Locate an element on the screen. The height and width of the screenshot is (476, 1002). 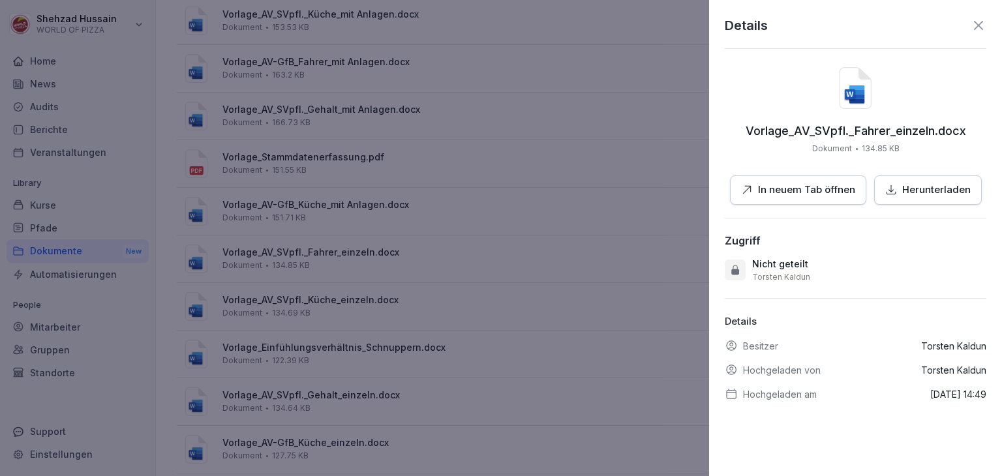
button: Herunterladen is located at coordinates (928, 190).